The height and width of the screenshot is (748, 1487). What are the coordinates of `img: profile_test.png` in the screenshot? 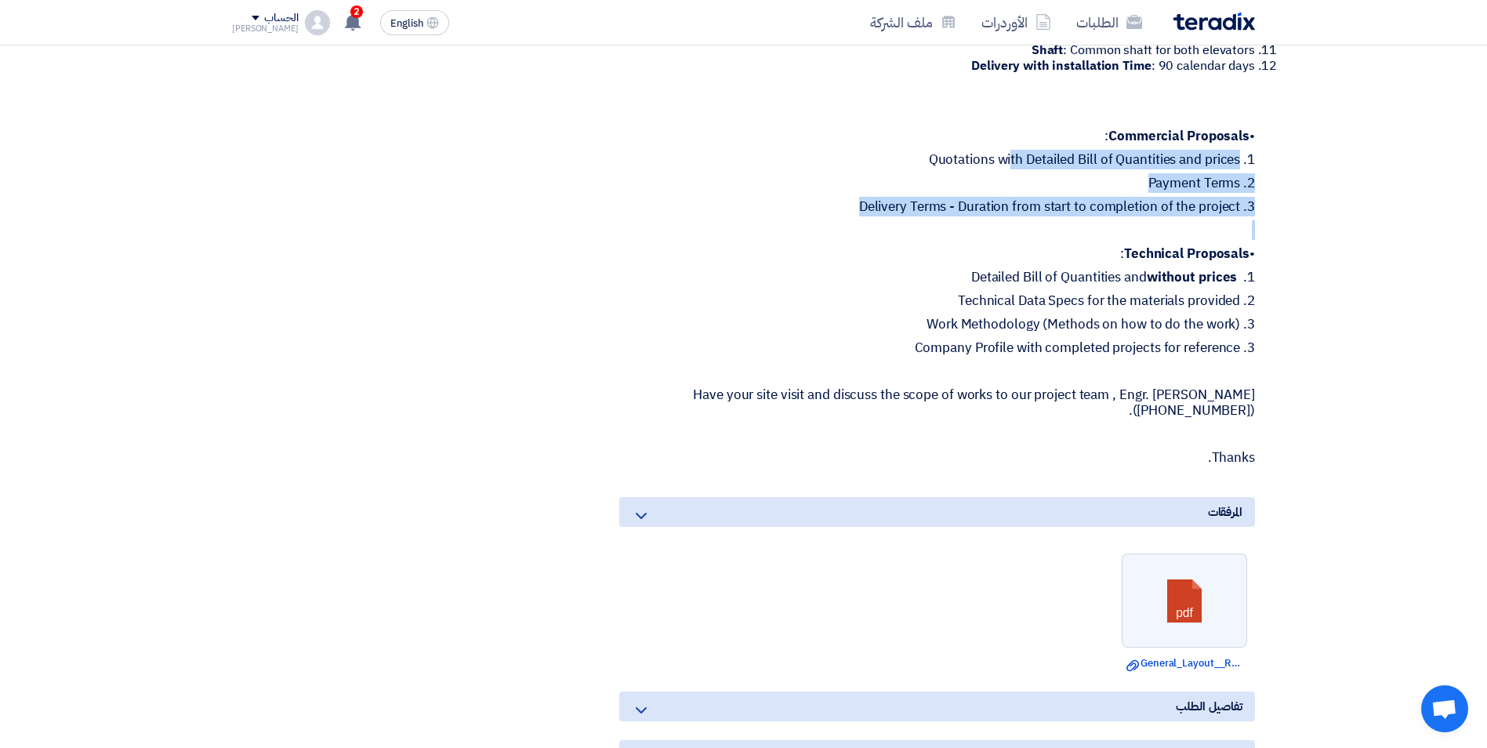 It's located at (317, 23).